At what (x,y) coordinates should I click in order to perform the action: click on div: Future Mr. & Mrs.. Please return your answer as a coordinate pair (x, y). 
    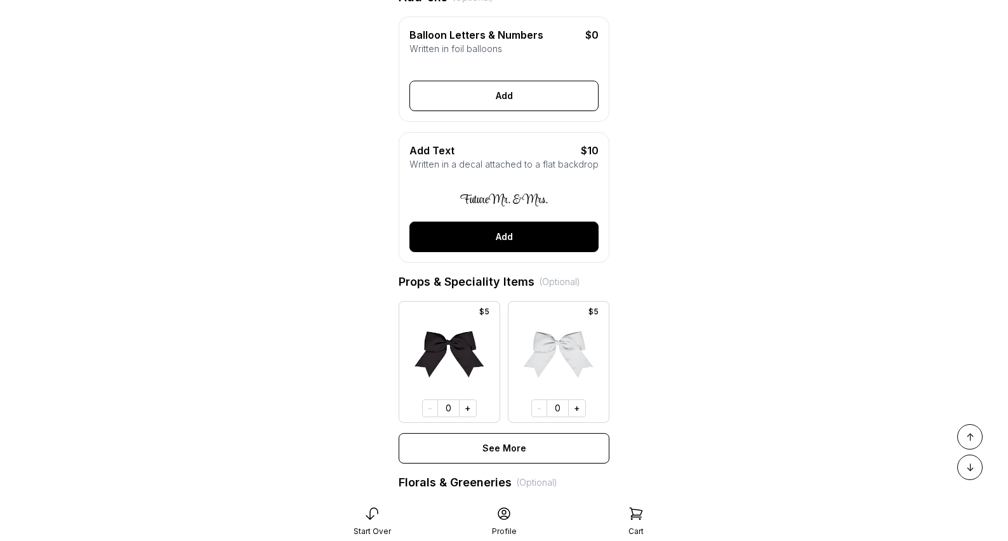
    Looking at the image, I should click on (504, 200).